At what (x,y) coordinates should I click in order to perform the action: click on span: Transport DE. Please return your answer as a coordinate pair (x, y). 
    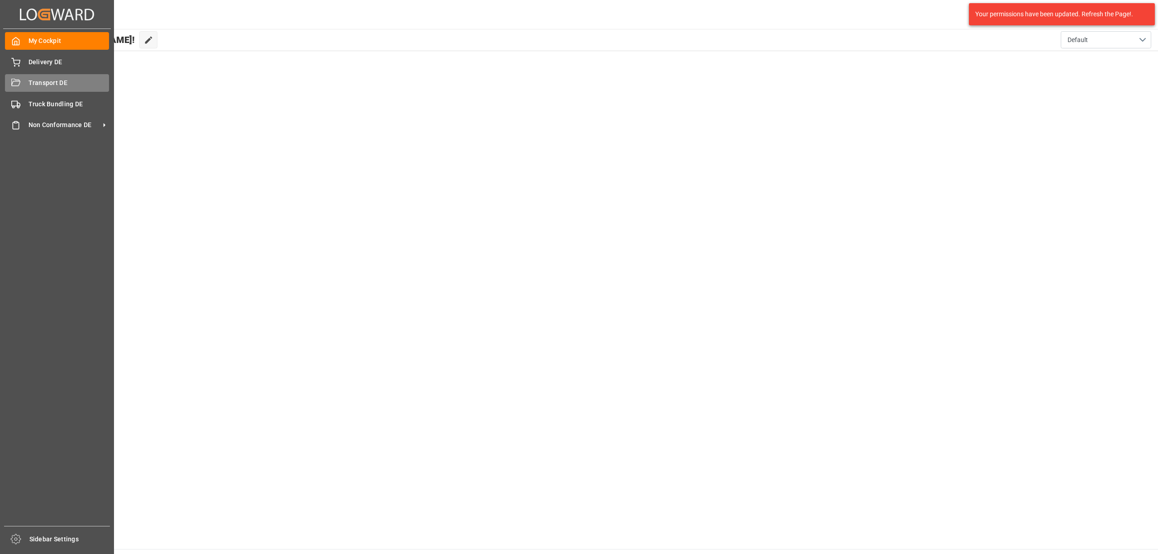
    Looking at the image, I should click on (69, 83).